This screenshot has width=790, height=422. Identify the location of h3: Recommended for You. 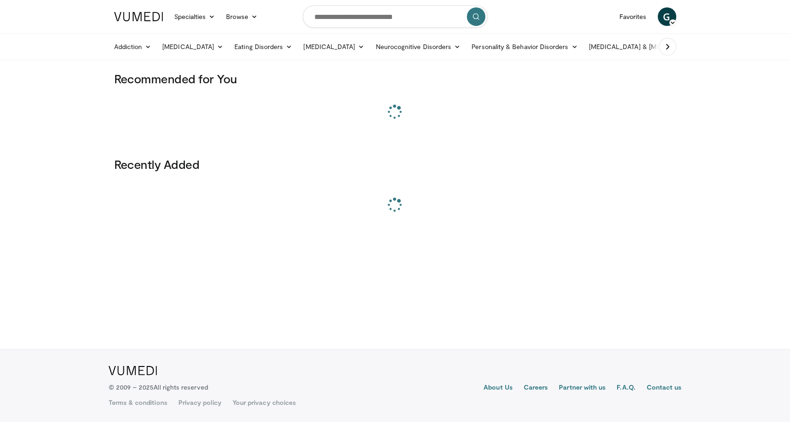
(395, 79).